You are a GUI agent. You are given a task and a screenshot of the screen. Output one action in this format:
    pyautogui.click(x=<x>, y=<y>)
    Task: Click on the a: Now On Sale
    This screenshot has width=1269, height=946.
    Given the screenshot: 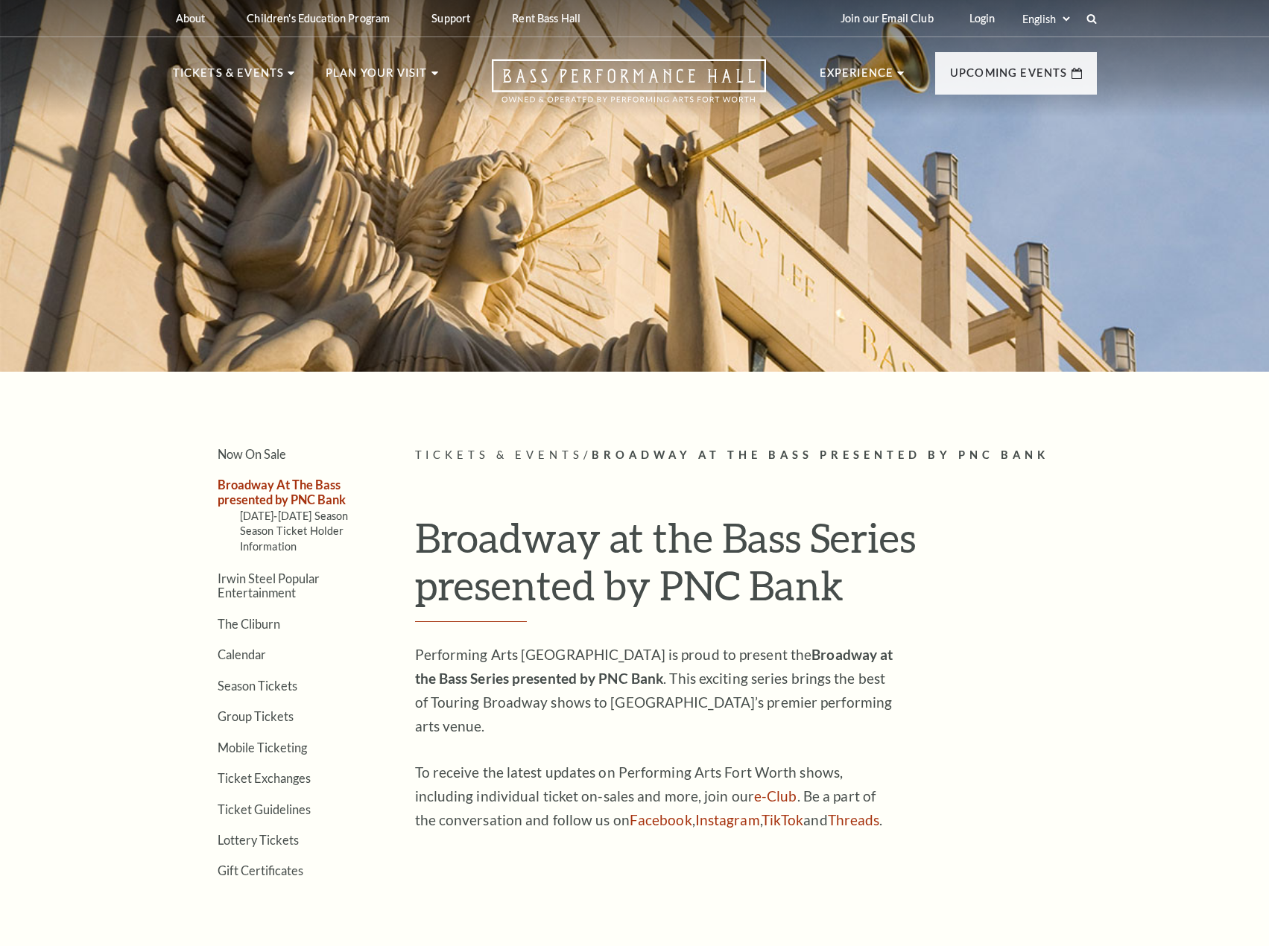 What is the action you would take?
    pyautogui.click(x=252, y=454)
    